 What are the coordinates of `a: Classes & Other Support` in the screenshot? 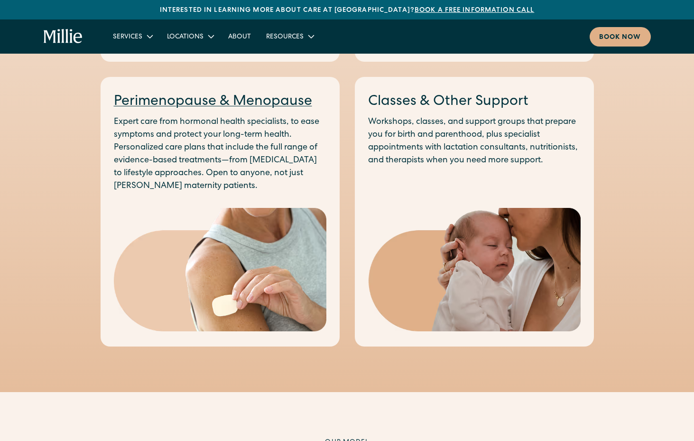 It's located at (448, 102).